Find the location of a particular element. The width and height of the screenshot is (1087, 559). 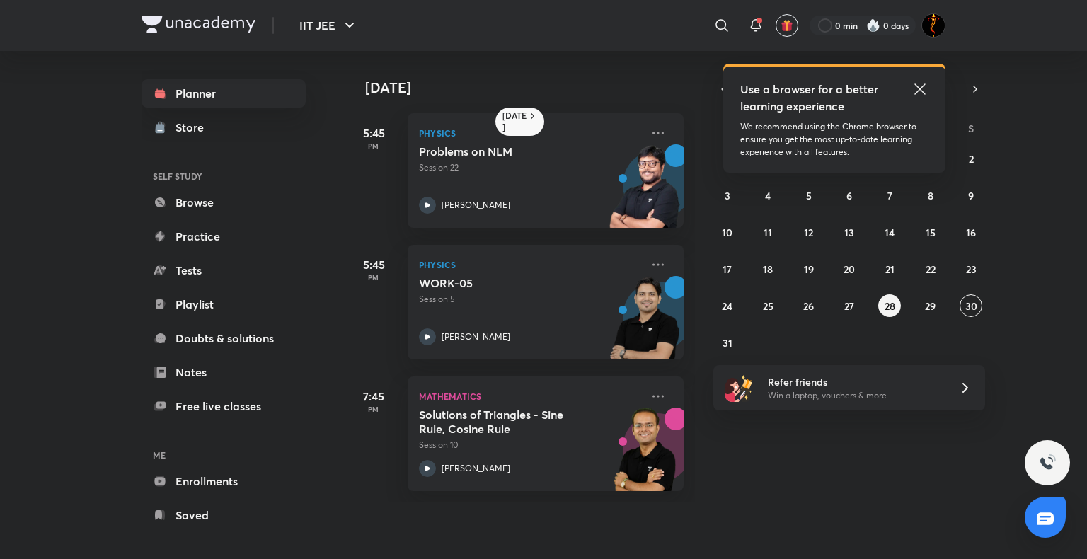

button: August 7, 2025 is located at coordinates (890, 195).